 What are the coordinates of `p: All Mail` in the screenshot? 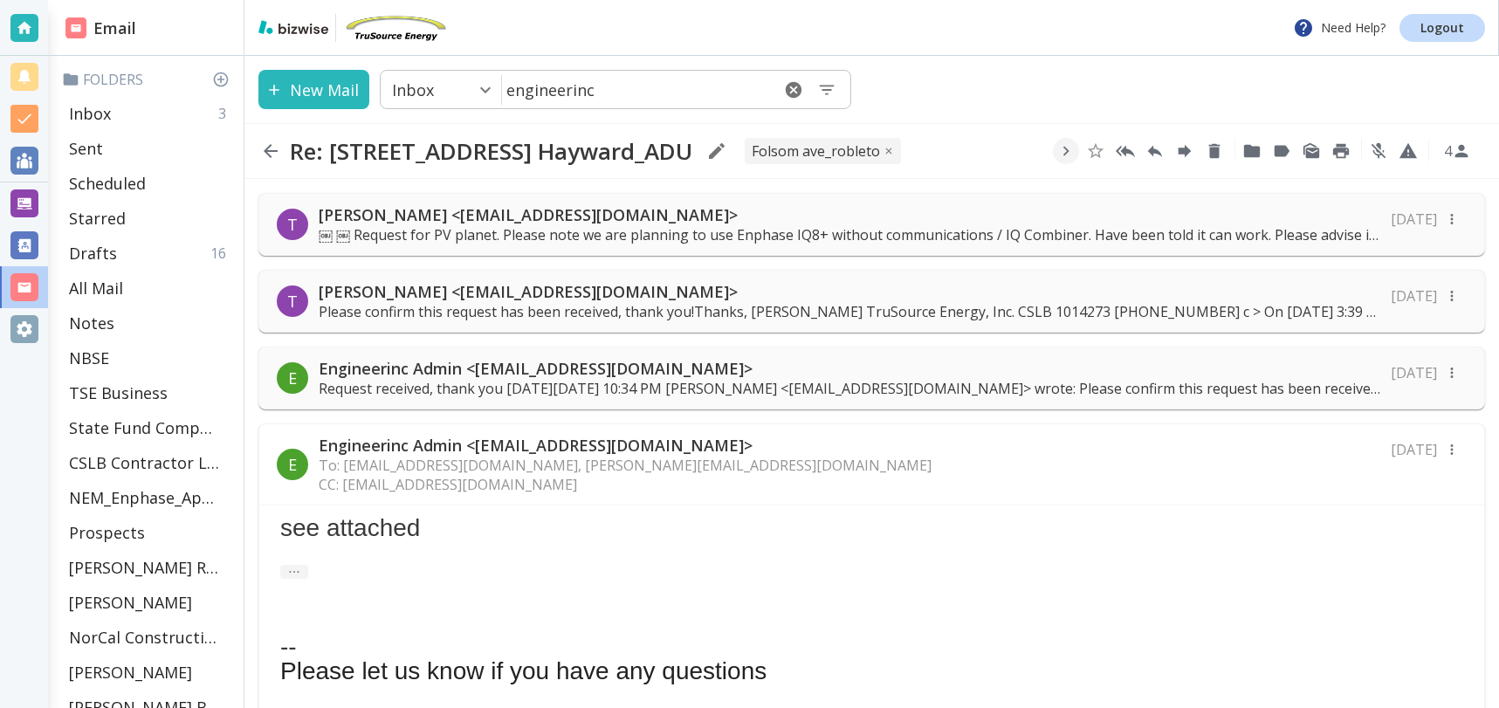 It's located at (96, 288).